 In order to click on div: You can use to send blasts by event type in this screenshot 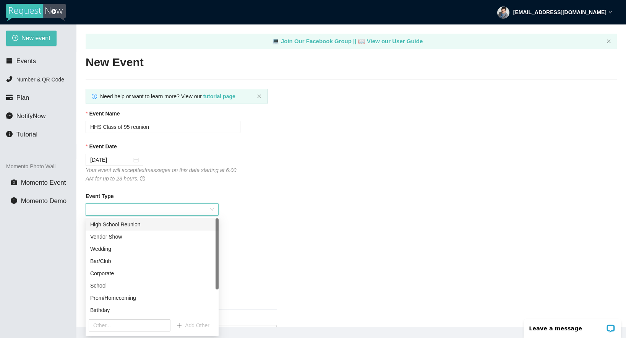, I will do `click(152, 220)`.